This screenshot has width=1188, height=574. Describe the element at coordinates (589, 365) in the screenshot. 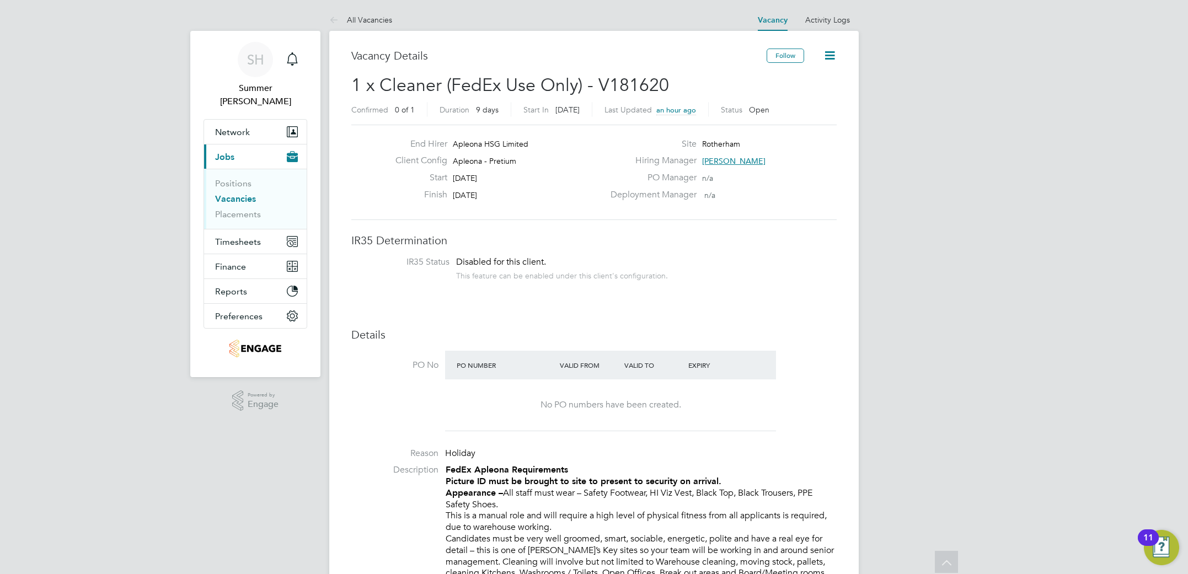

I see `div: Valid From` at that location.